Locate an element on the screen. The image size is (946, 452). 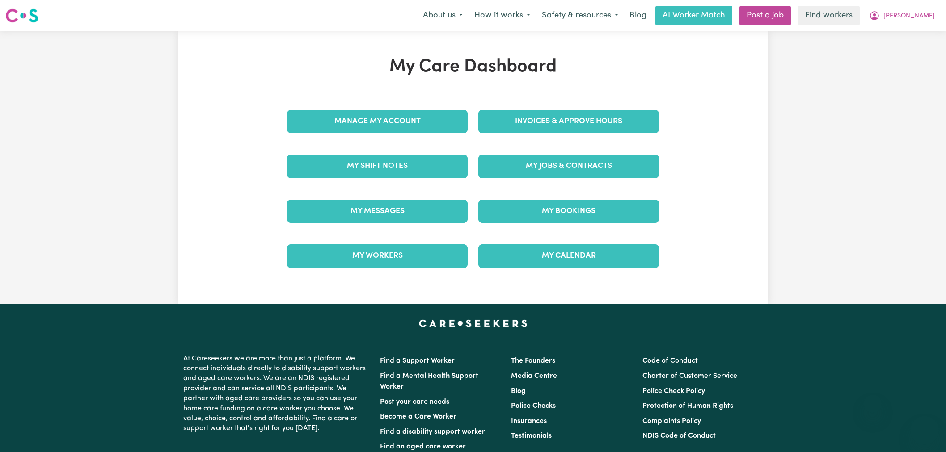
a: Insurances is located at coordinates (529, 421).